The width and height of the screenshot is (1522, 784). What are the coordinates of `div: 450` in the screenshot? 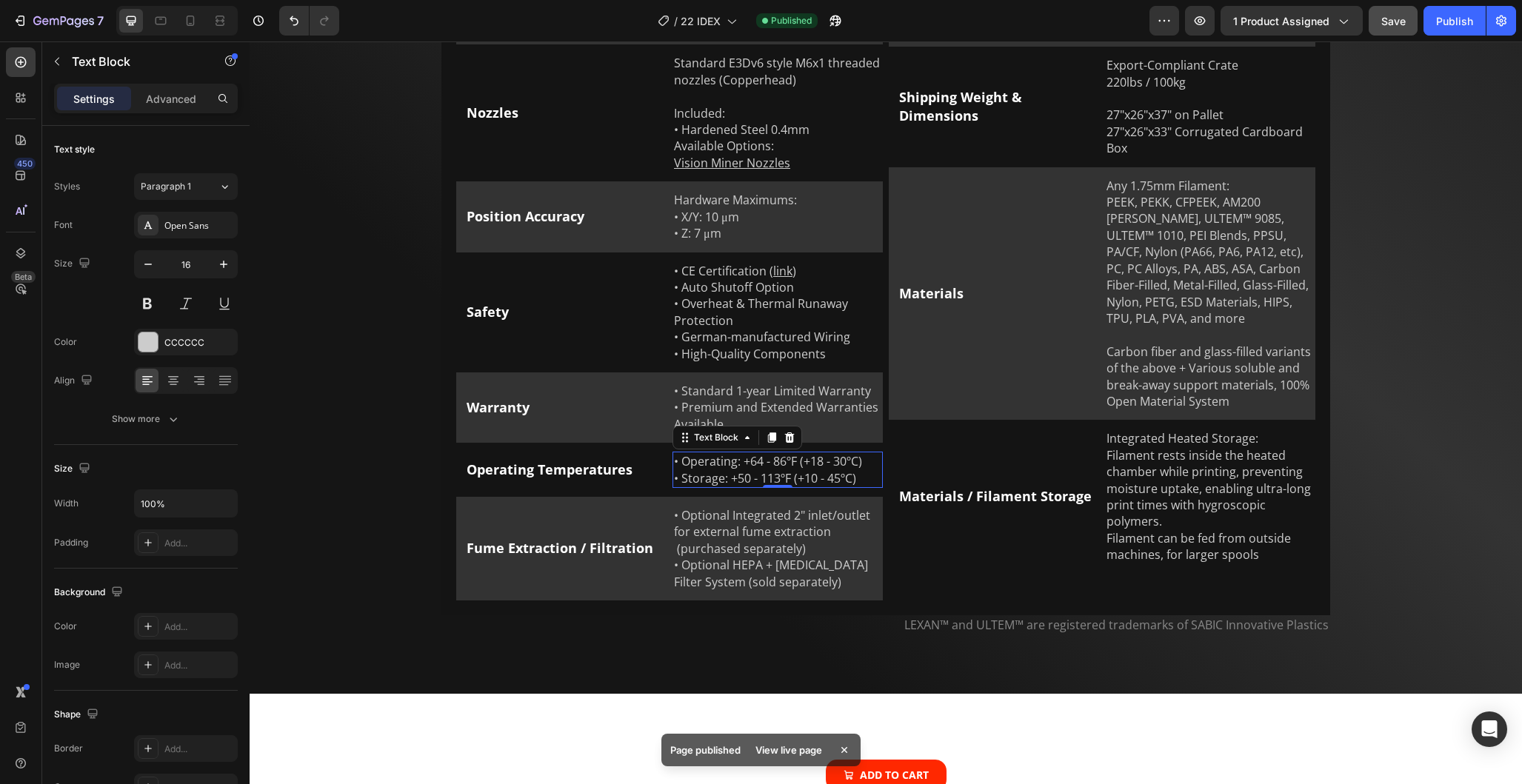 It's located at (25, 163).